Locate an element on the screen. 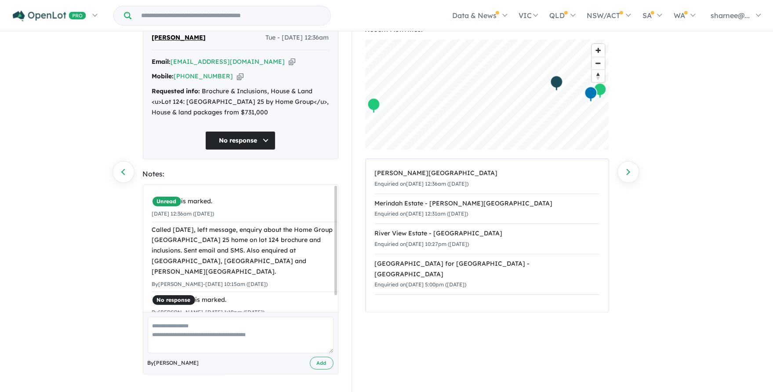 This screenshot has height=392, width=773. canvas: Map is located at coordinates (487, 95).